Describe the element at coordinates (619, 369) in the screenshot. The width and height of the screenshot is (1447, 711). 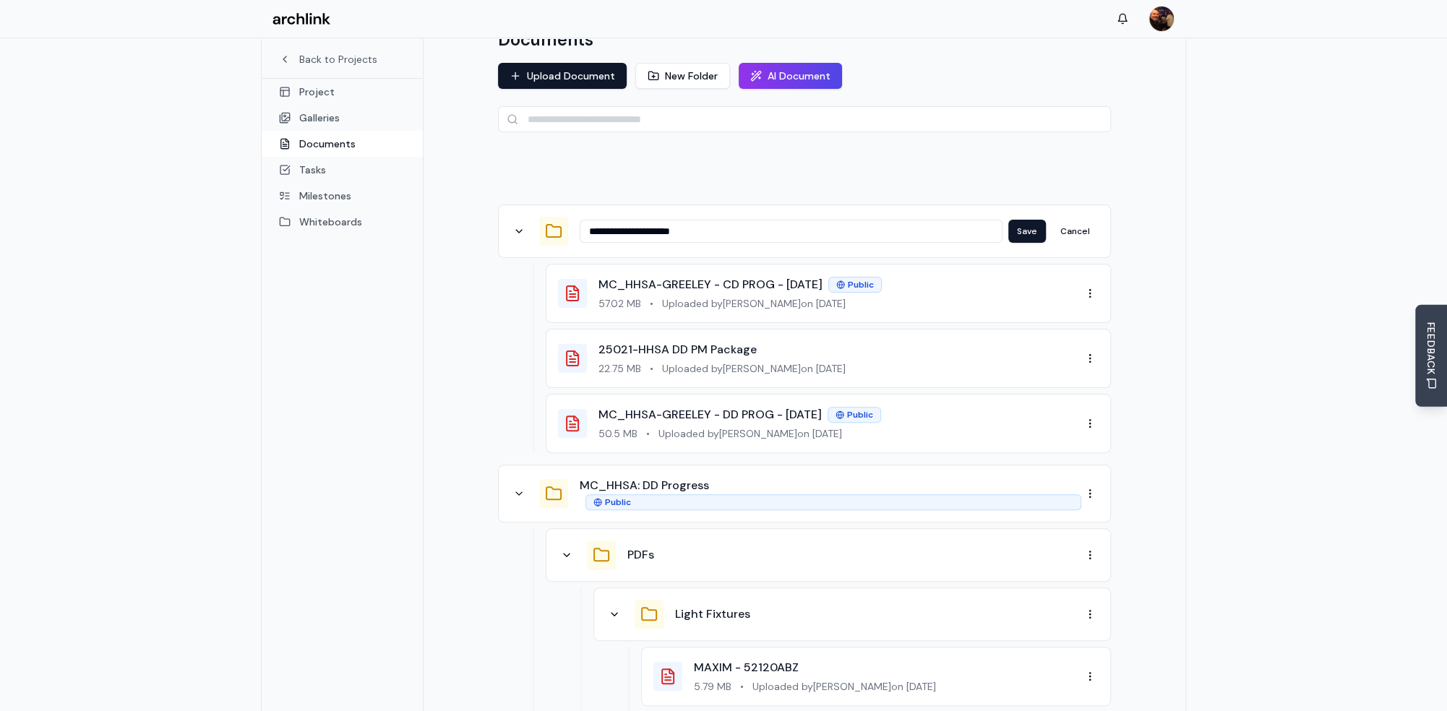
I see `span: 22.75 MB` at that location.